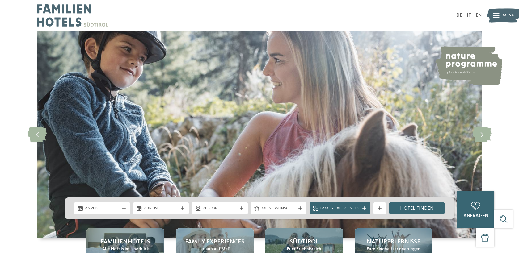  Describe the element at coordinates (215, 250) in the screenshot. I see `span: Urlaub auf Maß` at that location.